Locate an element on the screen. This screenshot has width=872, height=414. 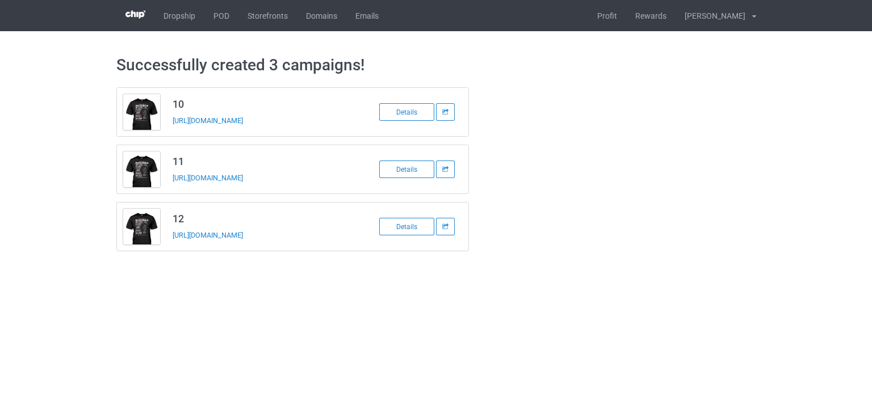
h1: Successfully created 3 campaigns! is located at coordinates (436, 65).